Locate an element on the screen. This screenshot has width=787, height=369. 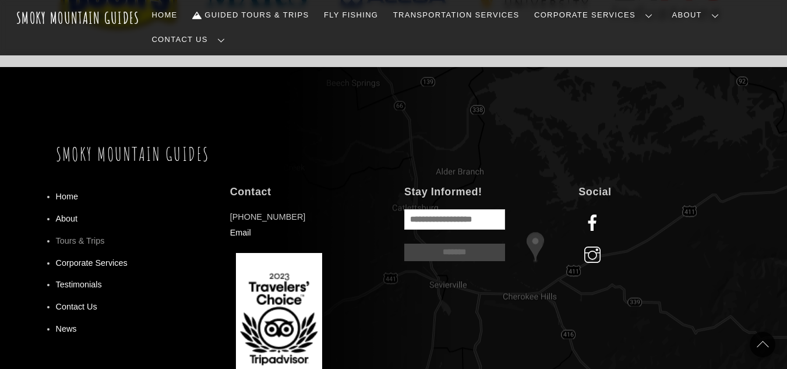
a: Transportation Services is located at coordinates (456, 15).